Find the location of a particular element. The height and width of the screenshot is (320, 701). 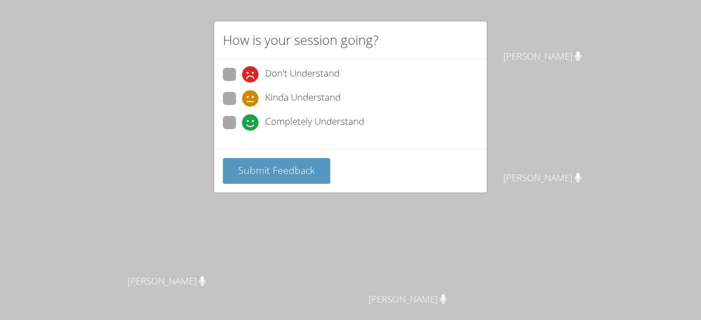

span: Completely Understand is located at coordinates (314, 123).